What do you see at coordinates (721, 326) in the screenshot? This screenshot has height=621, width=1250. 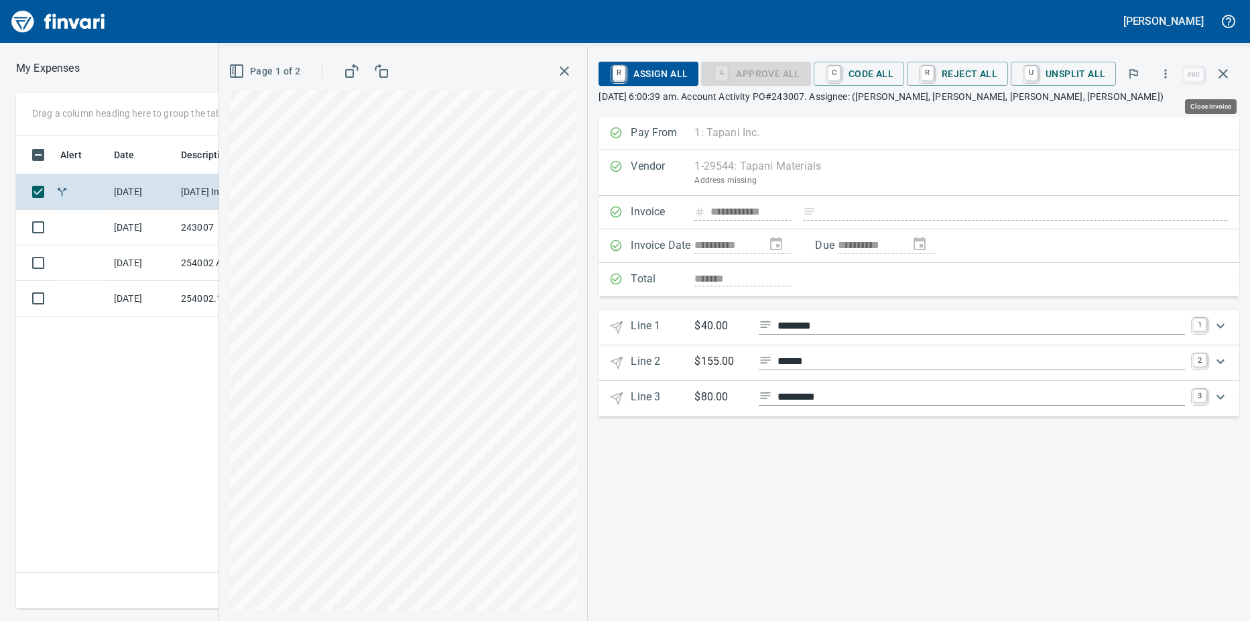 I see `p: $40.00` at bounding box center [721, 326].